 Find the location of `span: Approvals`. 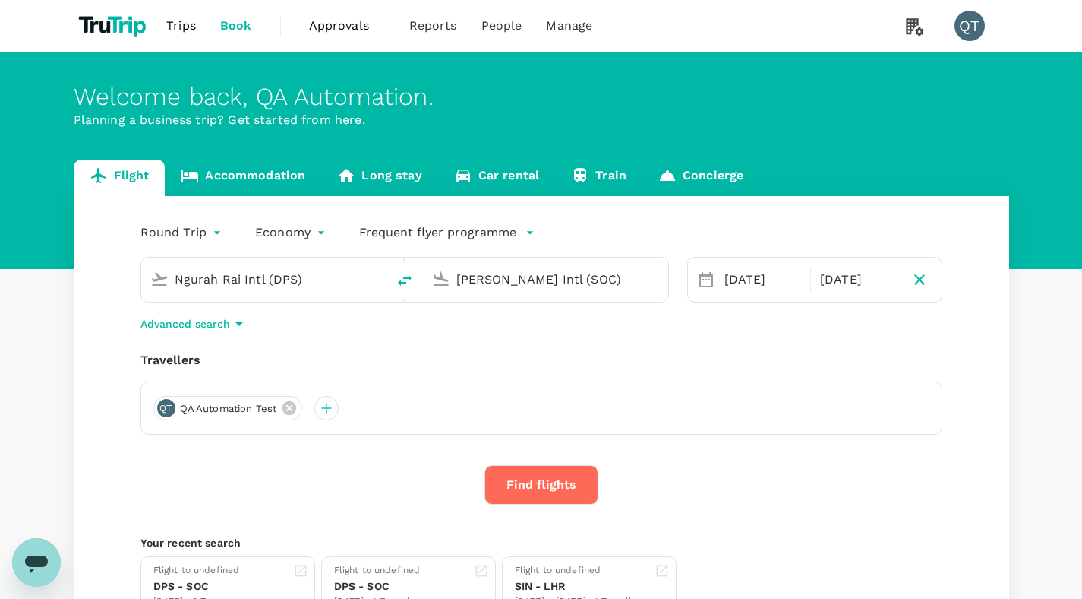

span: Approvals is located at coordinates (347, 26).